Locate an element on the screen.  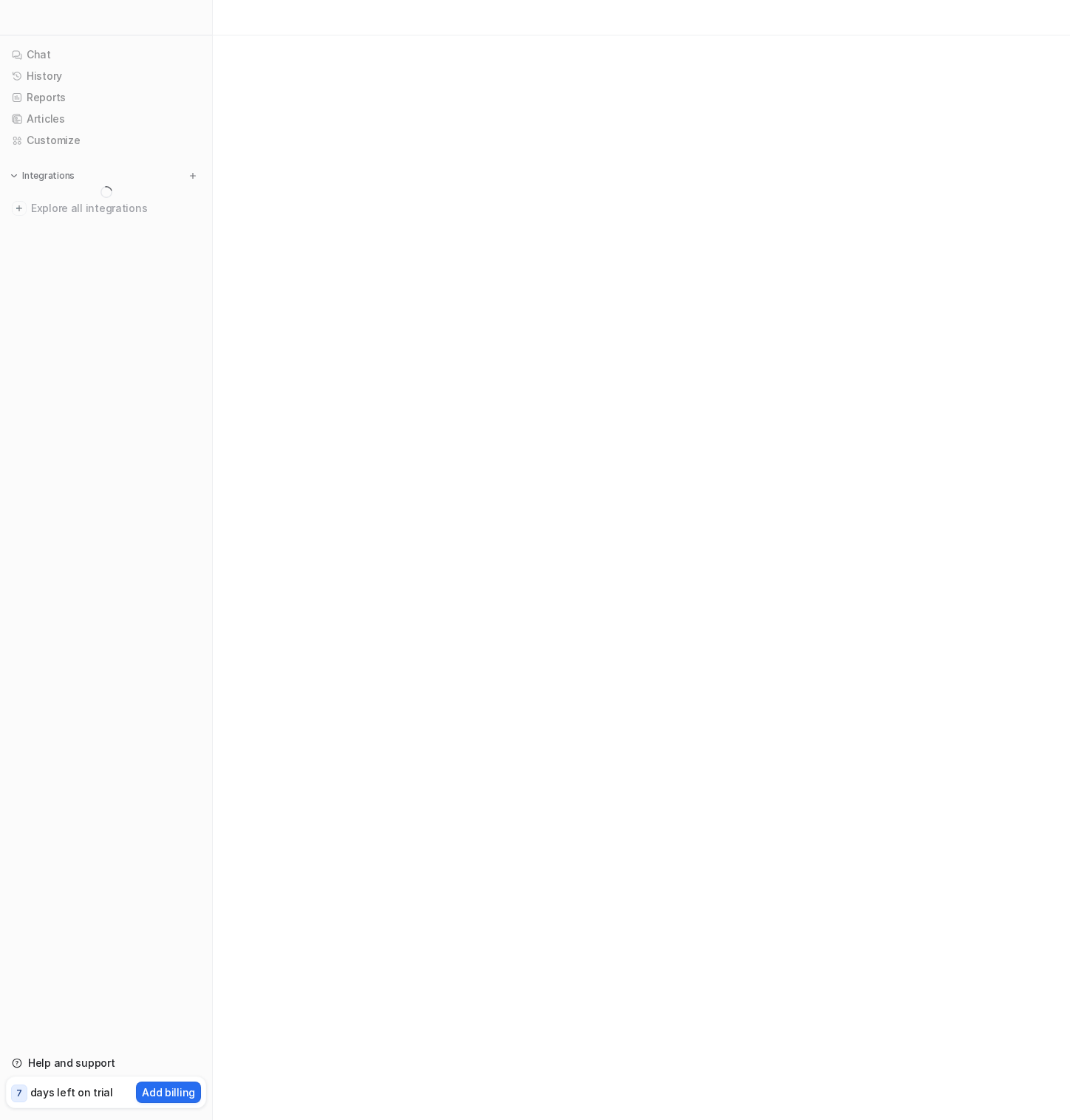
a: History is located at coordinates (105, 76).